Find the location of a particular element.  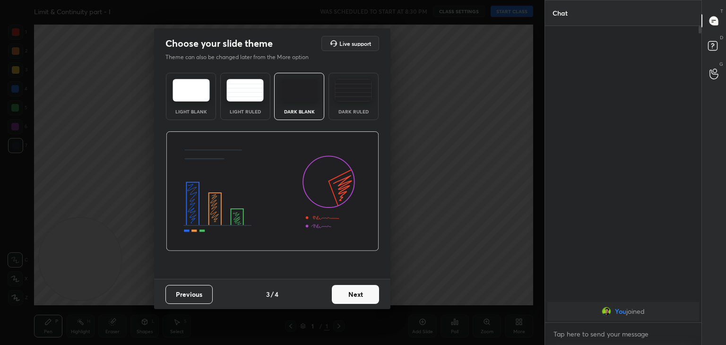

img: darkThemeBanner.d06ce4a2.svg is located at coordinates (272, 192).